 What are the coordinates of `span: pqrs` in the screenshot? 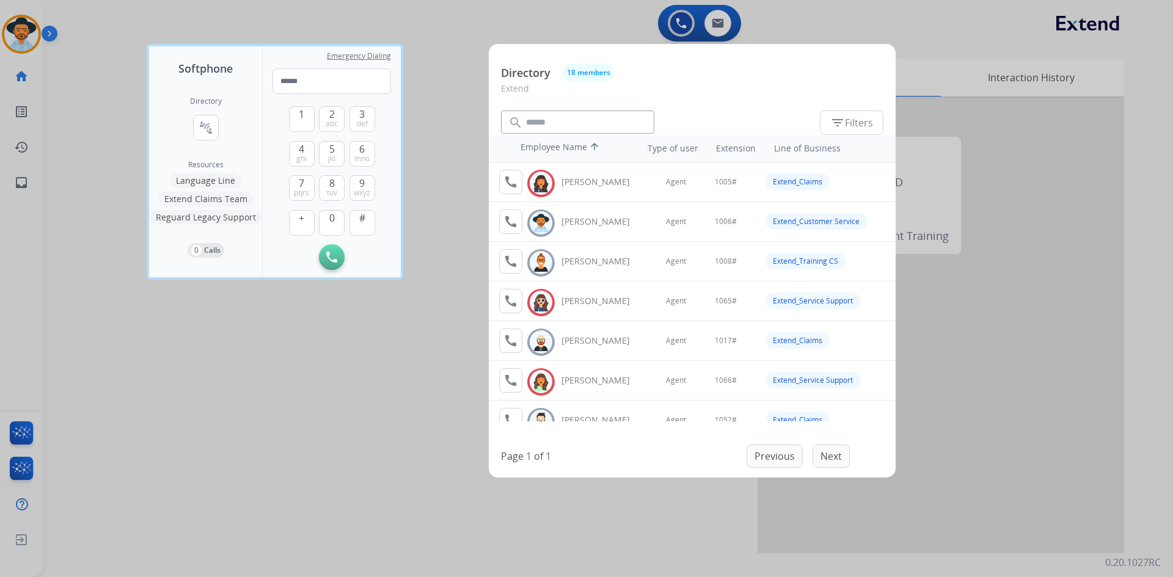 It's located at (301, 193).